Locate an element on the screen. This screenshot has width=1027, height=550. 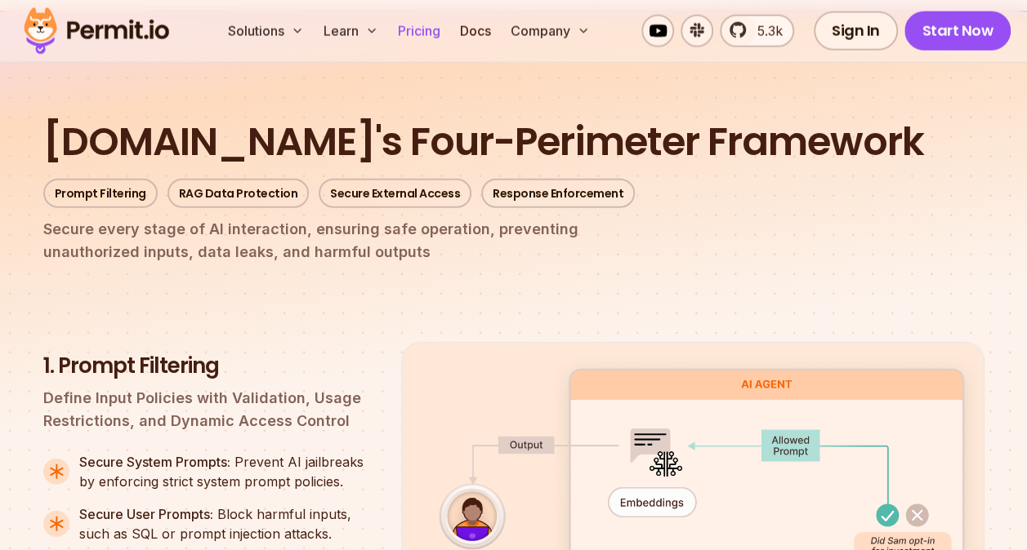
strong: Secure System Prompts: is located at coordinates (154, 462).